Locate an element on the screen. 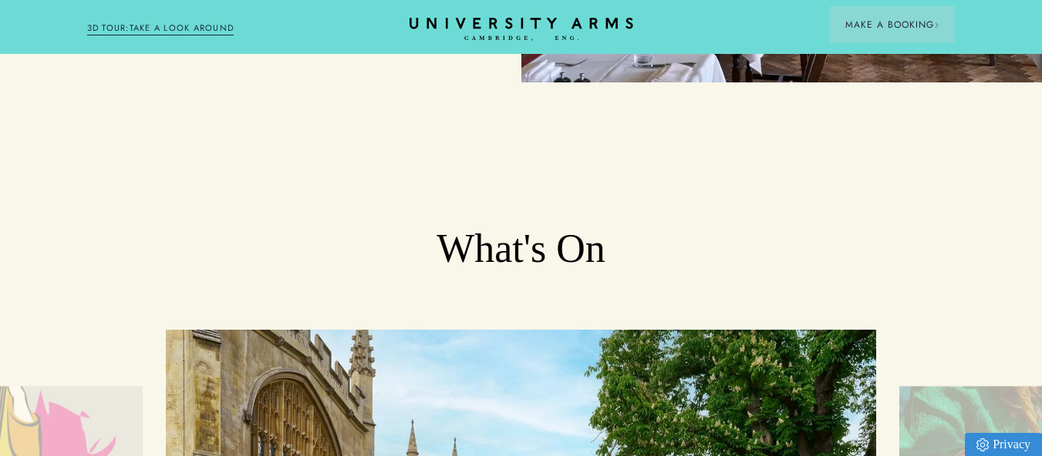  a: Privacy is located at coordinates (1003, 445).